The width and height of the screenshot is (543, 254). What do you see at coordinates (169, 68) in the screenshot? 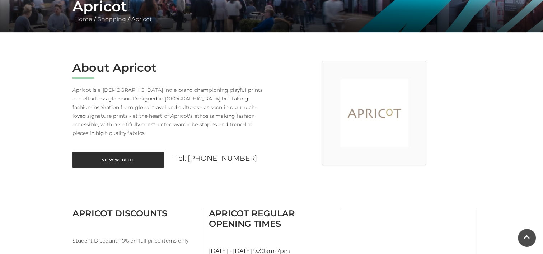
I see `h2: About Apricot` at bounding box center [169, 68].